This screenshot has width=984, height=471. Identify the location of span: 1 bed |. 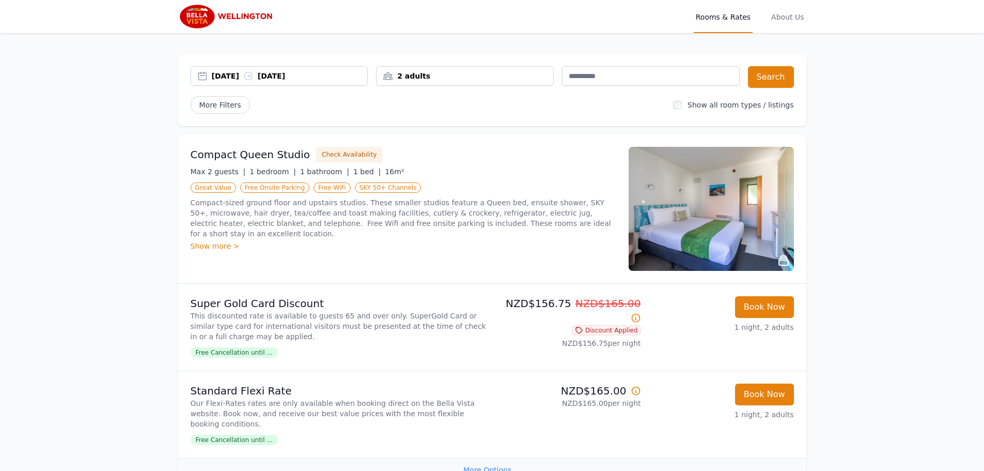
(367, 171).